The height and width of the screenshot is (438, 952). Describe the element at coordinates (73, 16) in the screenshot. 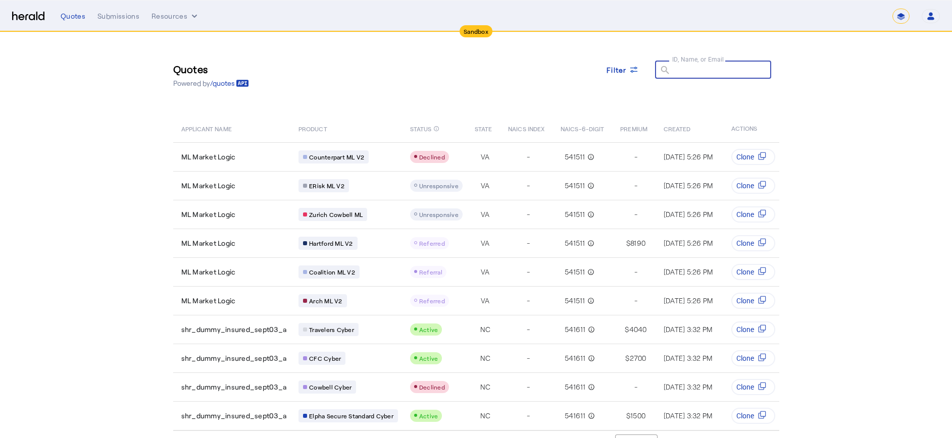

I see `div: Quotes` at that location.